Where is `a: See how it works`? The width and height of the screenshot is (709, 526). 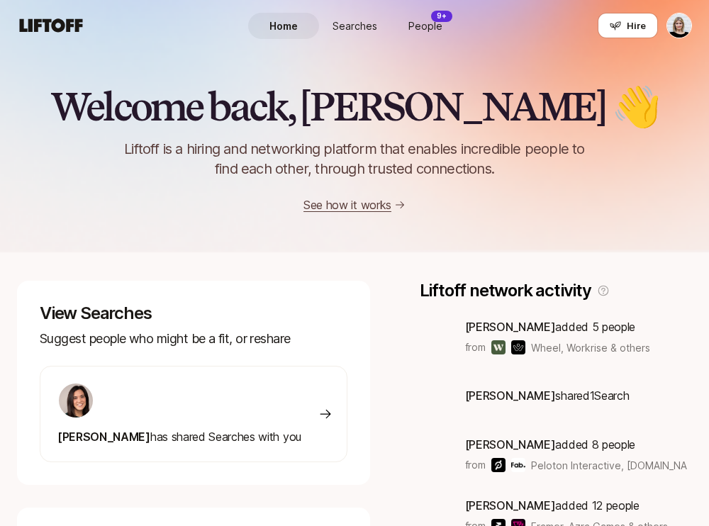 a: See how it works is located at coordinates (347, 205).